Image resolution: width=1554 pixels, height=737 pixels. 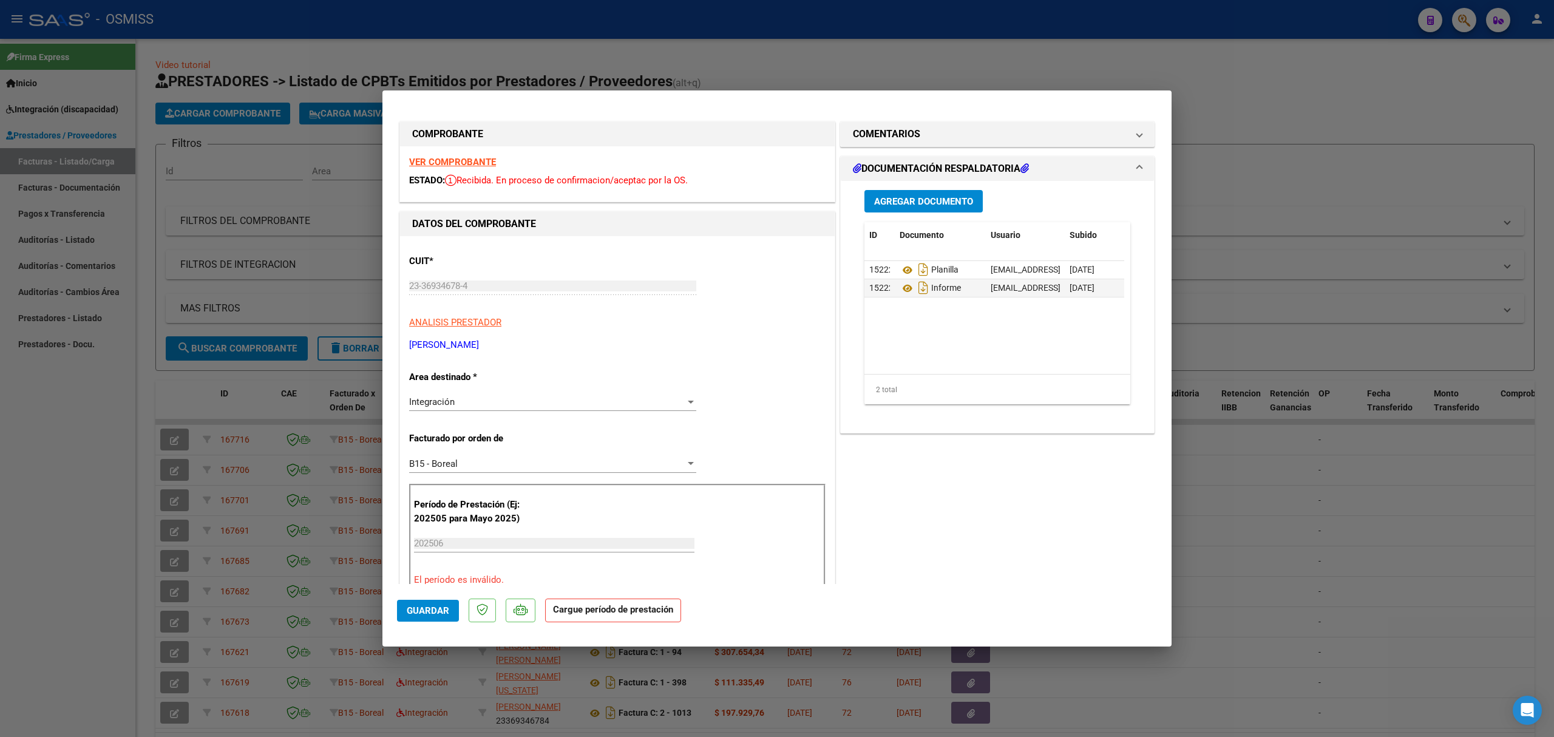 I want to click on strong: COMPROBANTE, so click(x=447, y=134).